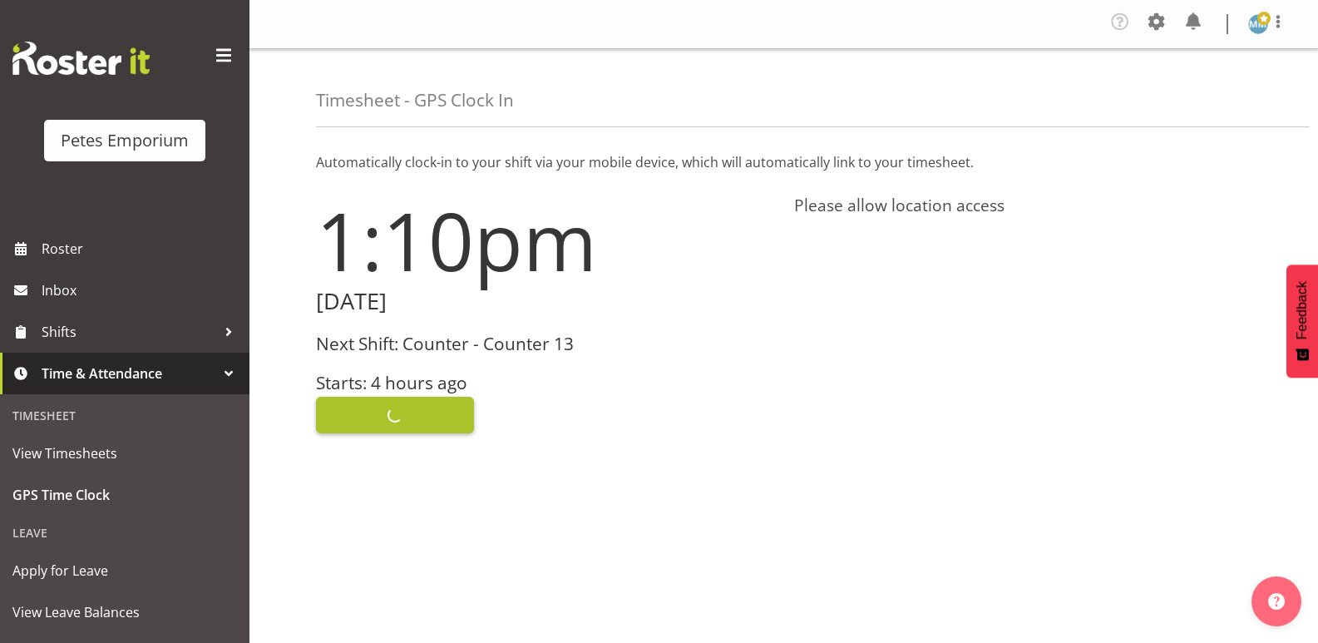 The height and width of the screenshot is (643, 1318). Describe the element at coordinates (81, 58) in the screenshot. I see `img: Rosterit website logo` at that location.